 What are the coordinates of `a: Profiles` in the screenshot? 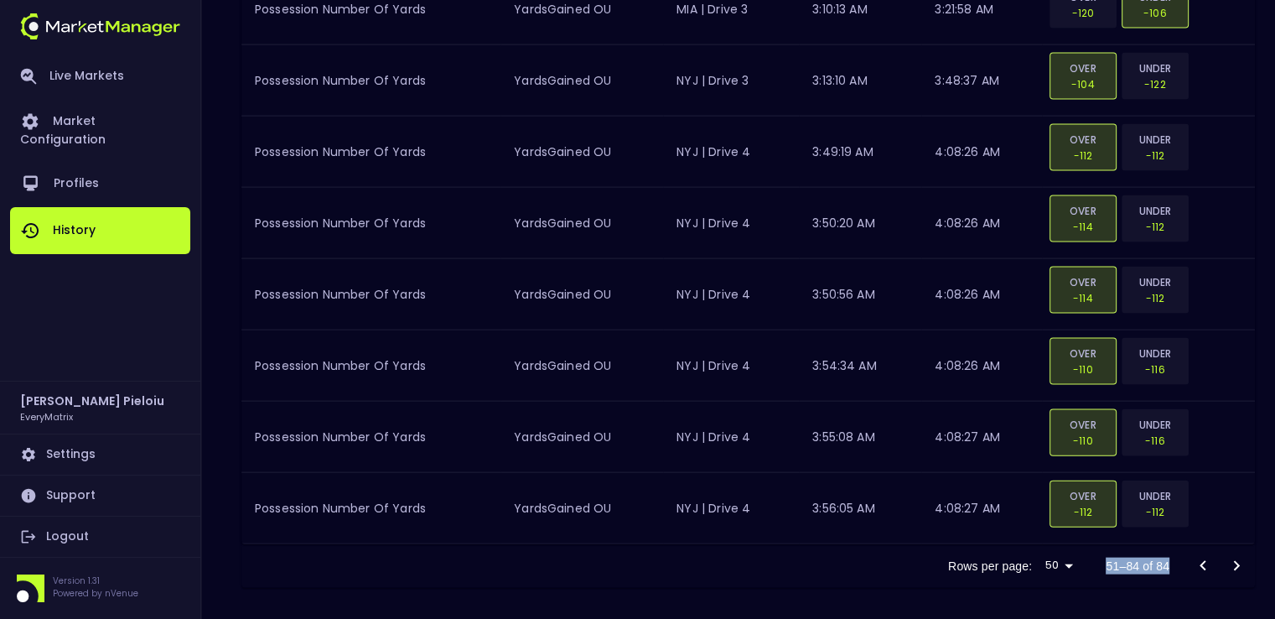 It's located at (100, 184).